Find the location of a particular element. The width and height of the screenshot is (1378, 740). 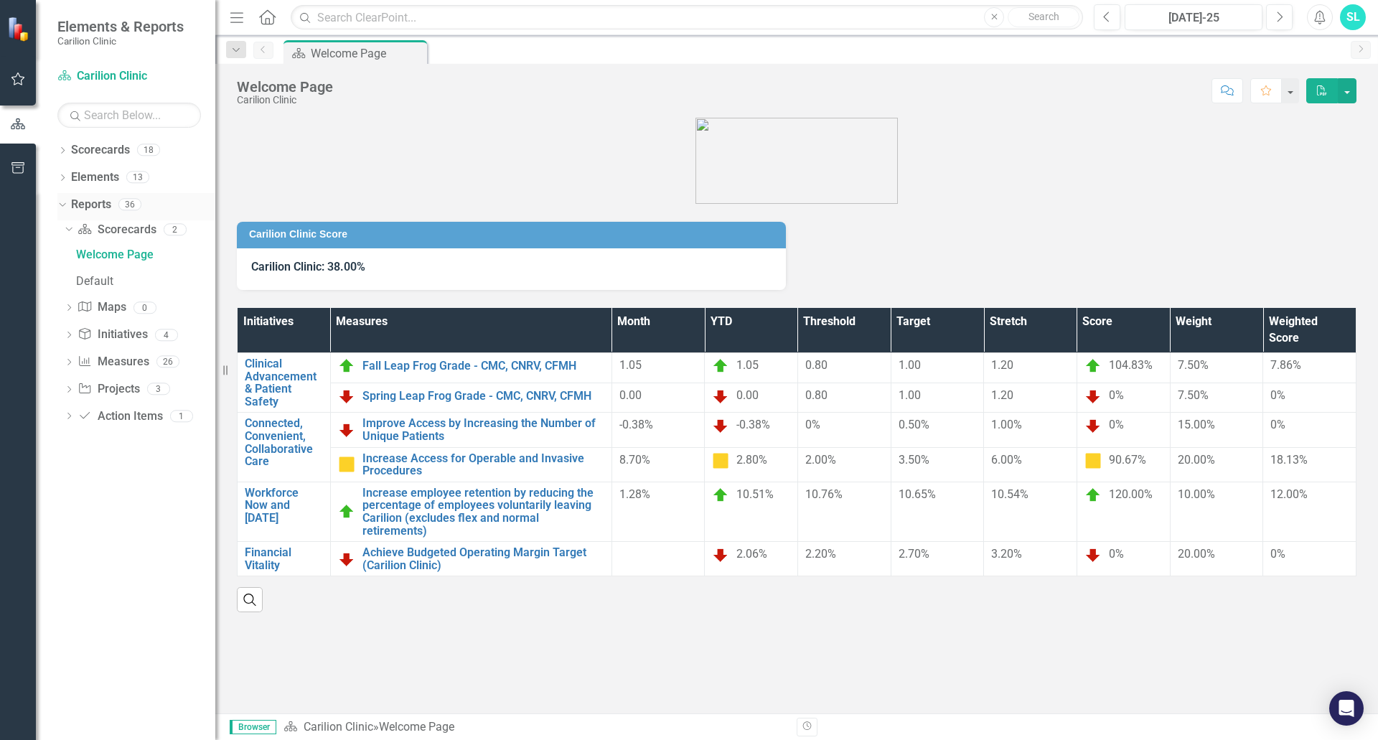

img: carilion%20clinic%20logo%202.0.png is located at coordinates (797, 161).